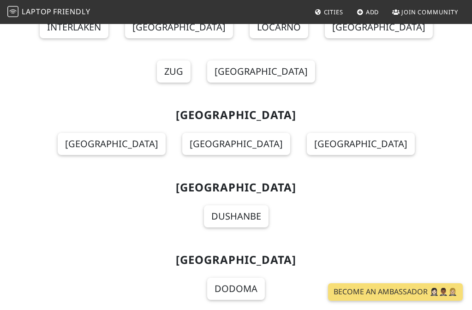 The height and width of the screenshot is (310, 472). What do you see at coordinates (333, 12) in the screenshot?
I see `span: Cities` at bounding box center [333, 12].